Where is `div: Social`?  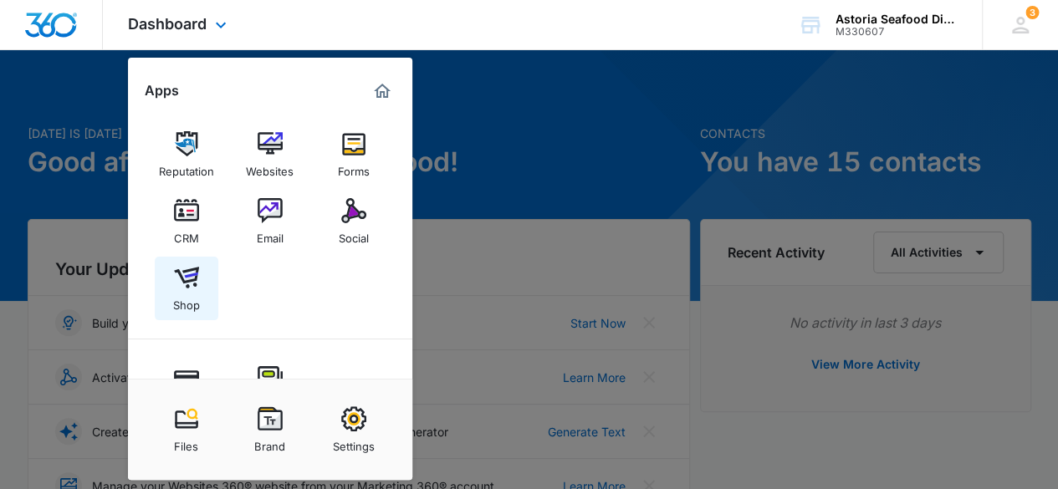
div: Social is located at coordinates (354, 234).